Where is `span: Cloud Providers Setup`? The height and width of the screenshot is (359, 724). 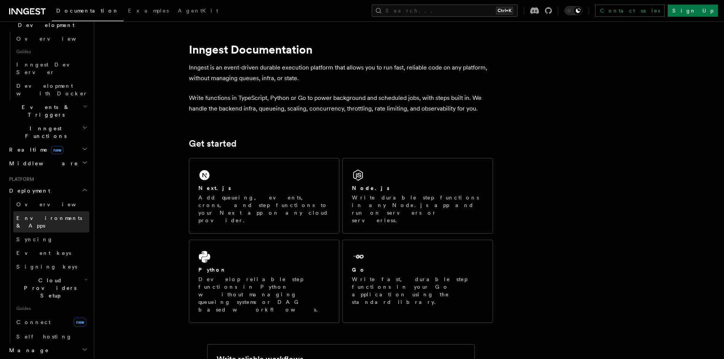
span: Cloud Providers Setup is located at coordinates (49, 288).